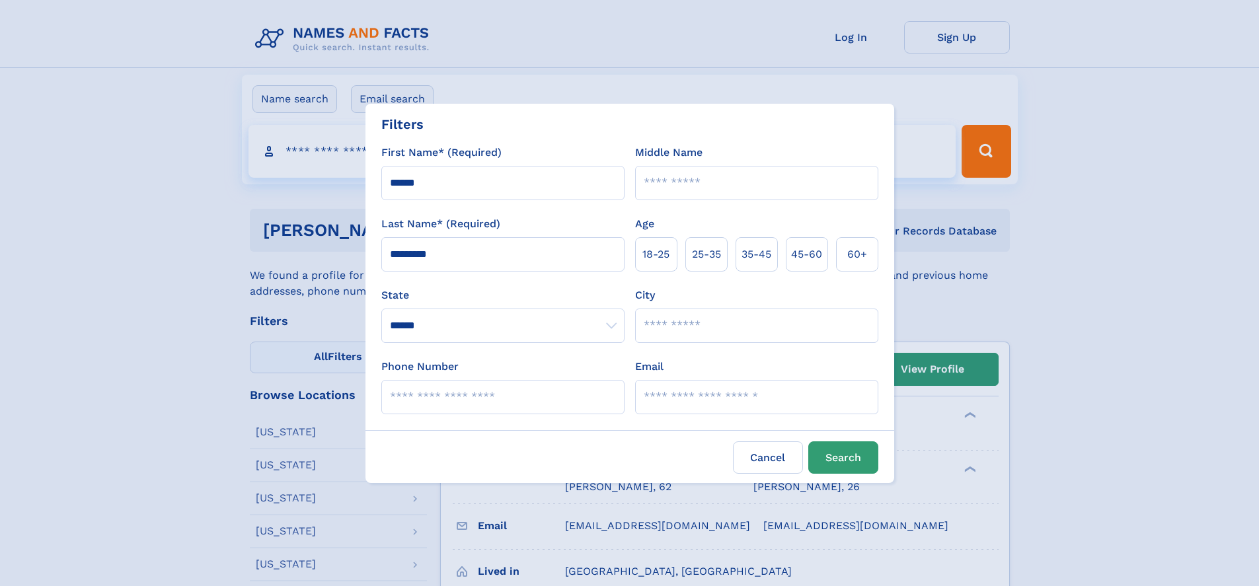 The image size is (1259, 586). I want to click on span: 35‑45, so click(756, 255).